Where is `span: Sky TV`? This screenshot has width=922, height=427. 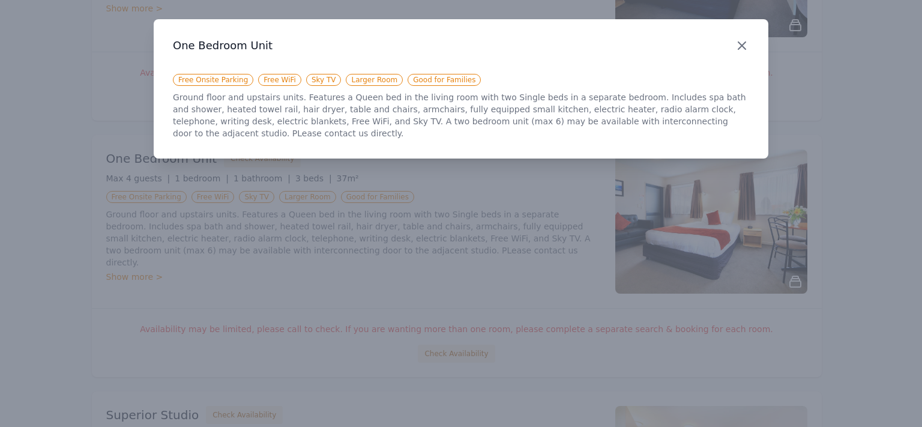
span: Sky TV is located at coordinates (323, 80).